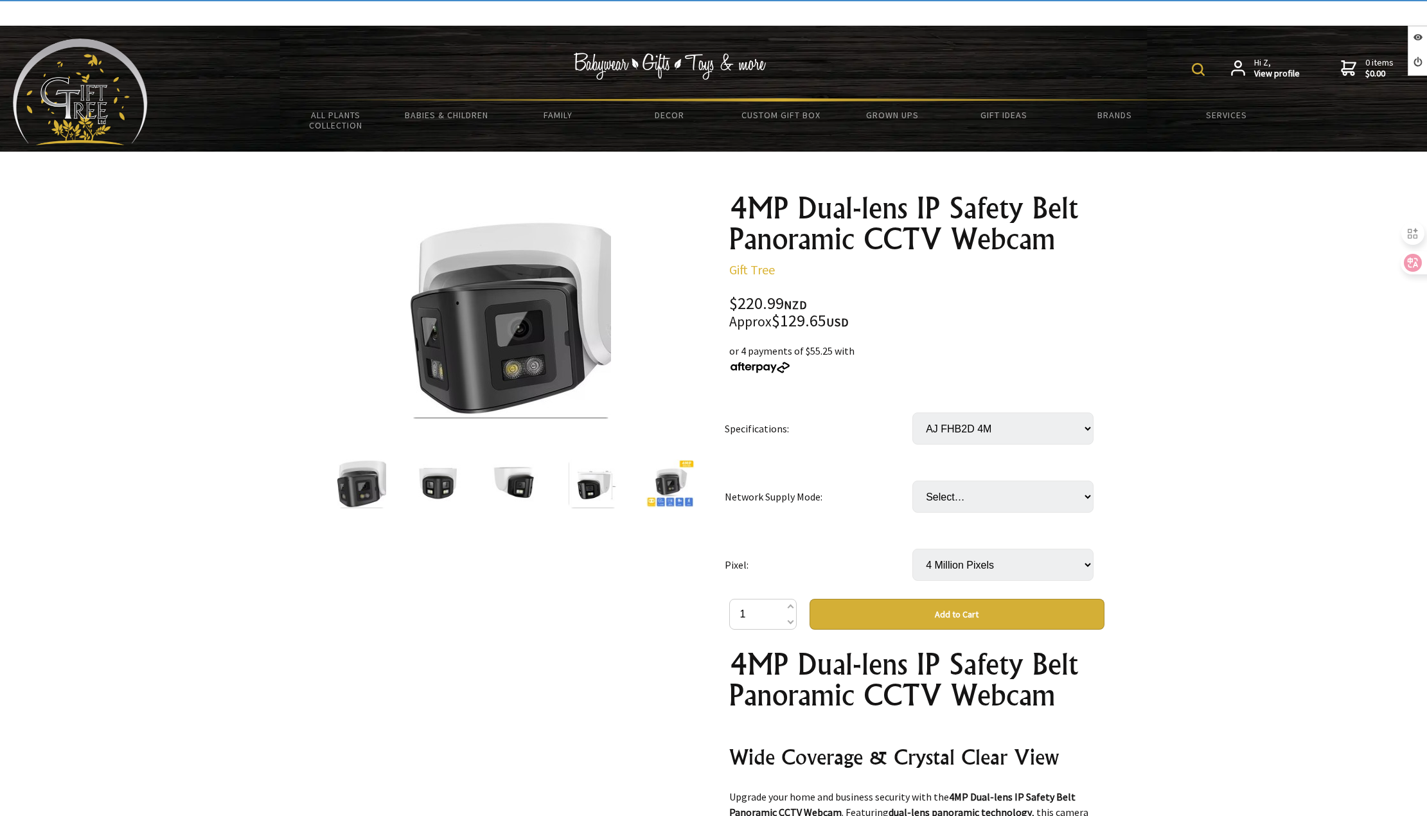 The height and width of the screenshot is (816, 1427). I want to click on span: NZD, so click(795, 305).